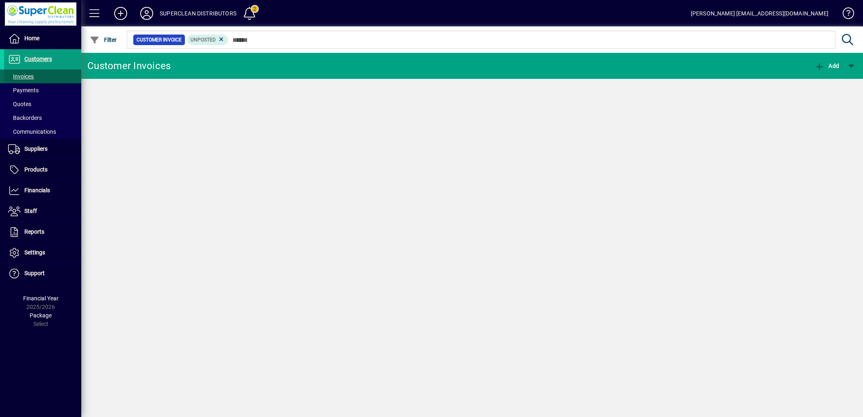 The width and height of the screenshot is (863, 417). What do you see at coordinates (43, 118) in the screenshot?
I see `a: Backorders` at bounding box center [43, 118].